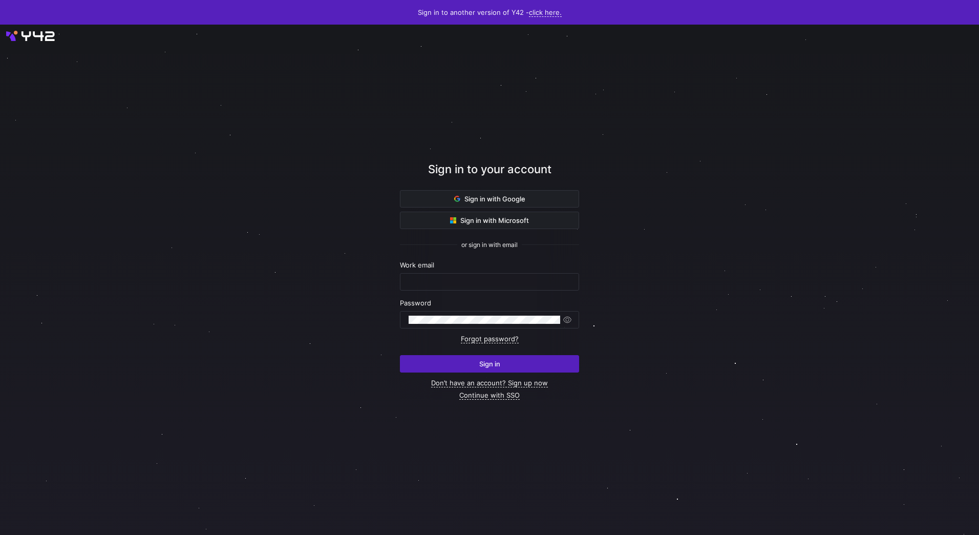  What do you see at coordinates (490, 395) in the screenshot?
I see `a: Continue with SSO` at bounding box center [490, 395].